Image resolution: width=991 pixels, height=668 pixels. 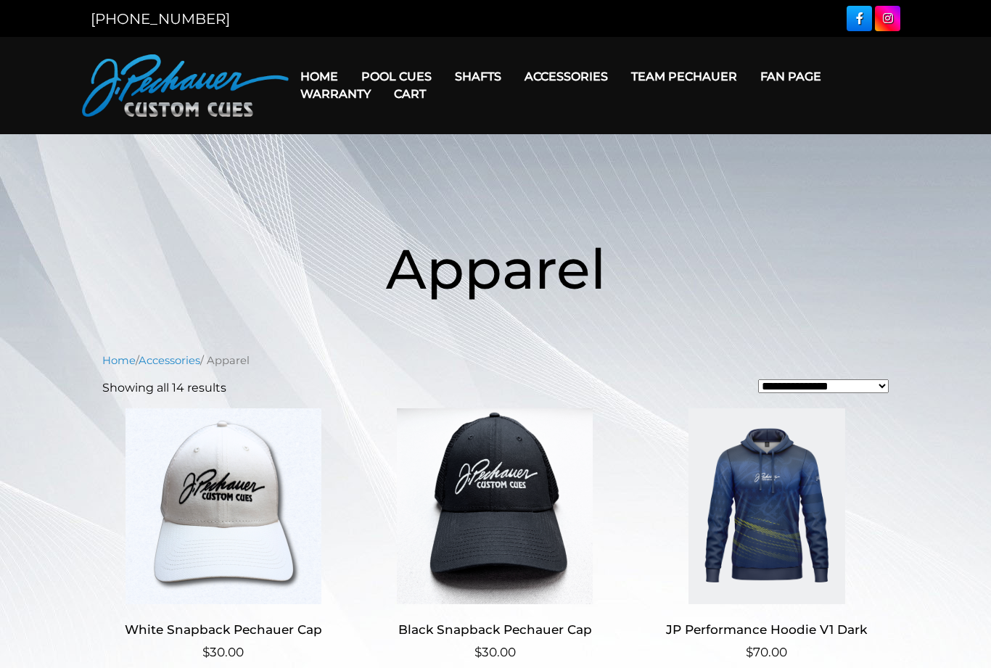 I want to click on img: Pechauer Custom Cues, so click(x=185, y=86).